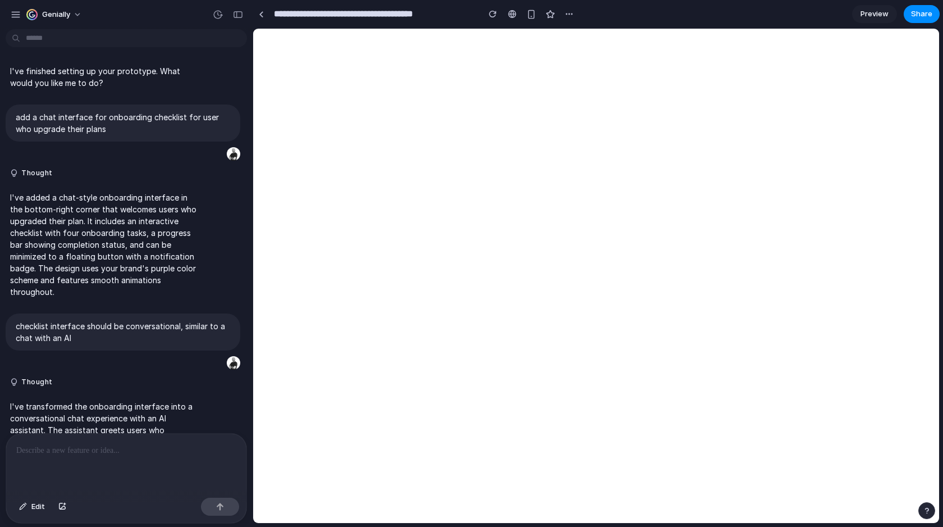  Describe the element at coordinates (104, 244) in the screenshot. I see `p: I've added a chat-style onboarding interface in the bottom-right corner that welcomes users who u...` at that location.